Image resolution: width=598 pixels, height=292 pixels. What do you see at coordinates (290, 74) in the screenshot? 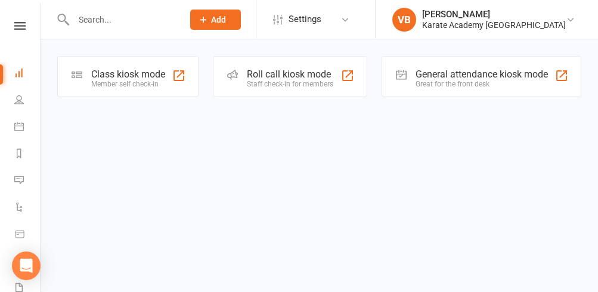
I see `div: Roll call kiosk mode` at bounding box center [290, 74].